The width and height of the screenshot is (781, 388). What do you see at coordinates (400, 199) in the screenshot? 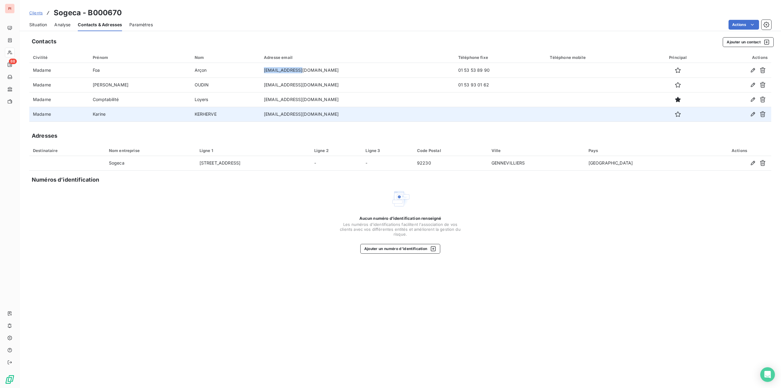
I see `img: Empty state` at bounding box center [400, 199].